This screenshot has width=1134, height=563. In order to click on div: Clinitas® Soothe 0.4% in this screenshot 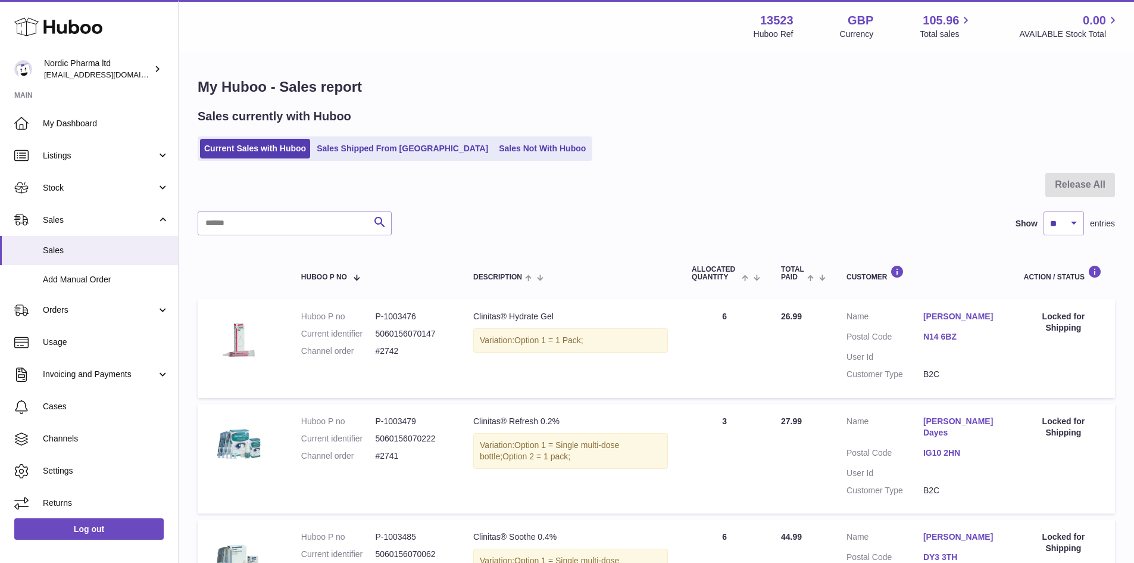, I will do `click(570, 536)`.